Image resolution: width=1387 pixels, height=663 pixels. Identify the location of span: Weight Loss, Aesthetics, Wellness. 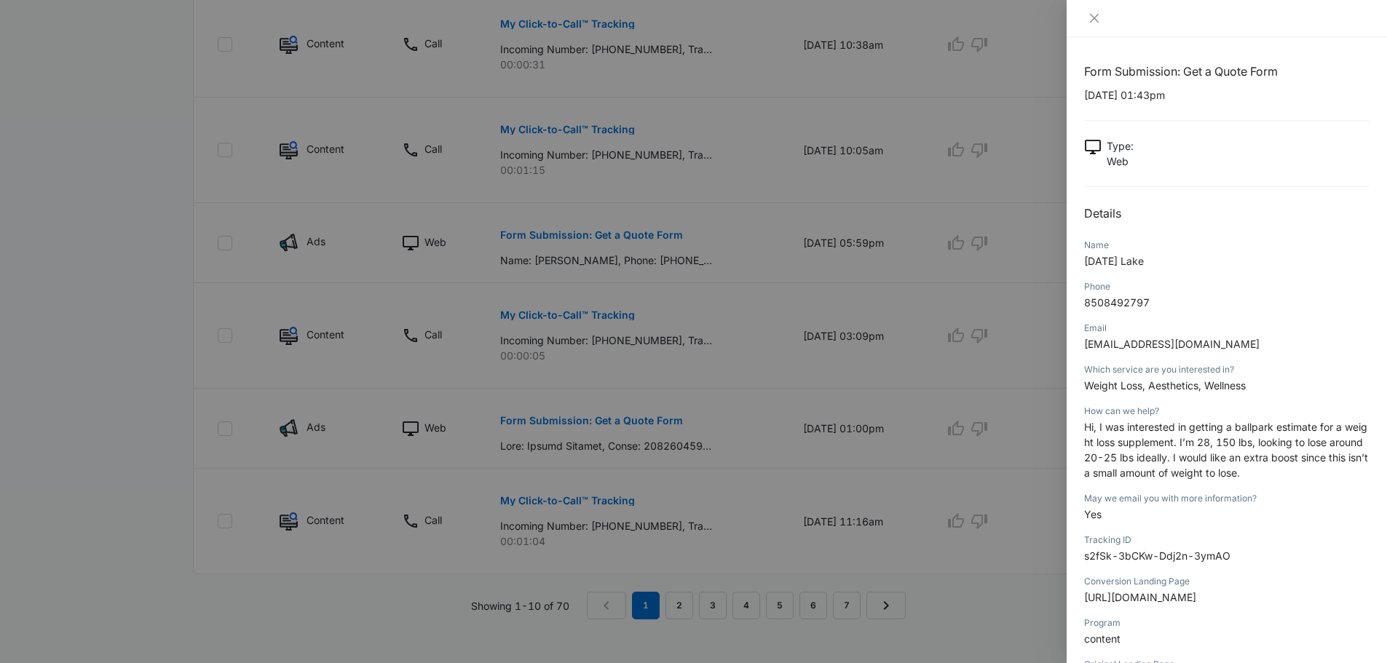
(1165, 385).